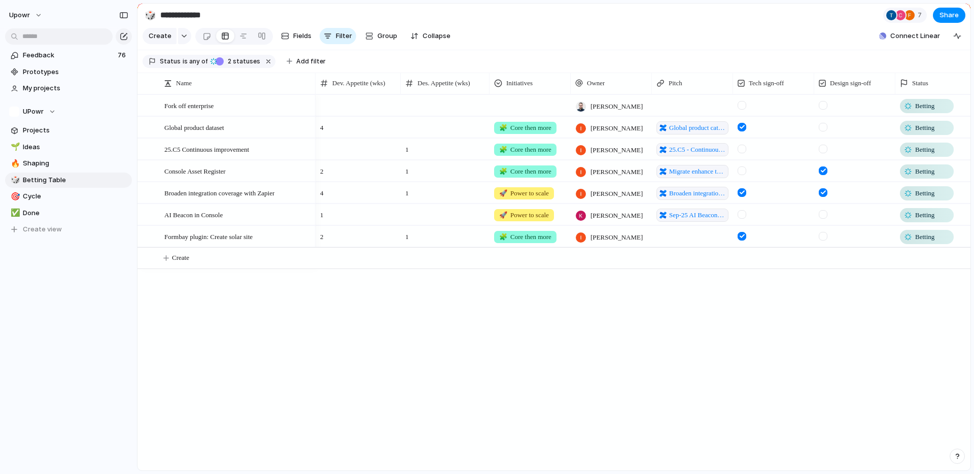 This screenshot has height=474, width=974. Describe the element at coordinates (692, 128) in the screenshot. I see `a: Global product catalogue dataset` at that location.